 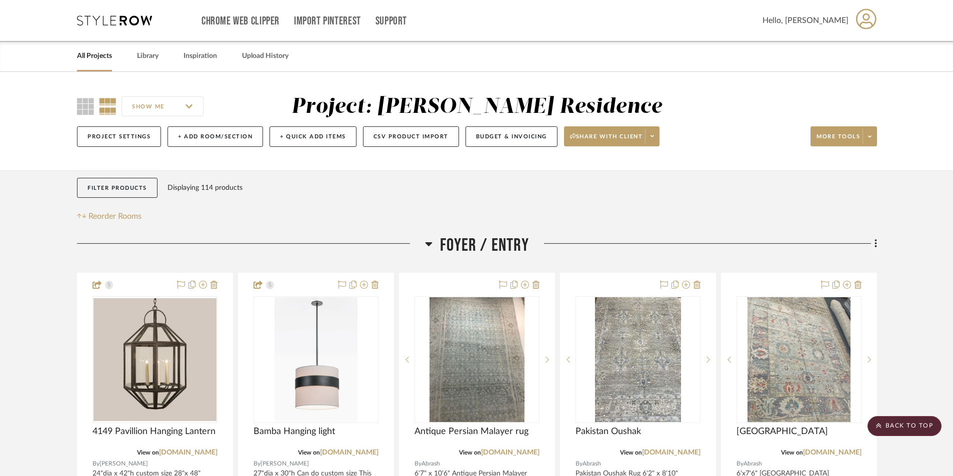 What do you see at coordinates (265, 56) in the screenshot?
I see `a: Upload History` at bounding box center [265, 56].